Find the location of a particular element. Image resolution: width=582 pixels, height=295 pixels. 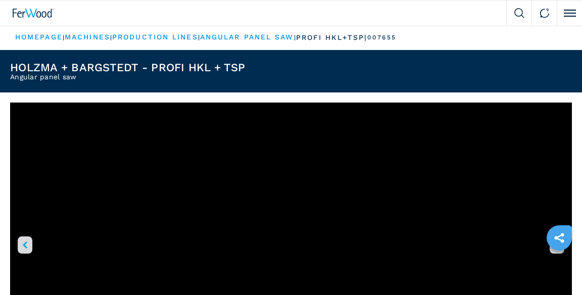

button: left-button is located at coordinates (25, 245).